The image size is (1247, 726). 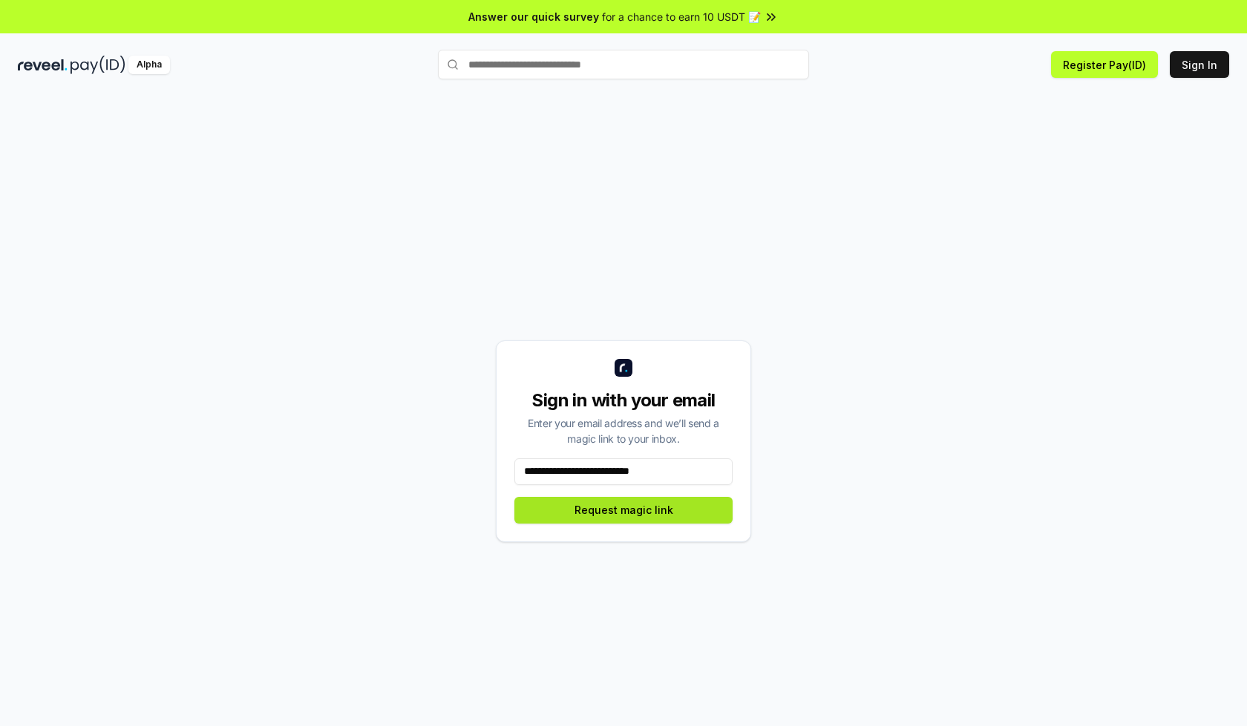 What do you see at coordinates (98, 65) in the screenshot?
I see `img: pay_id` at bounding box center [98, 65].